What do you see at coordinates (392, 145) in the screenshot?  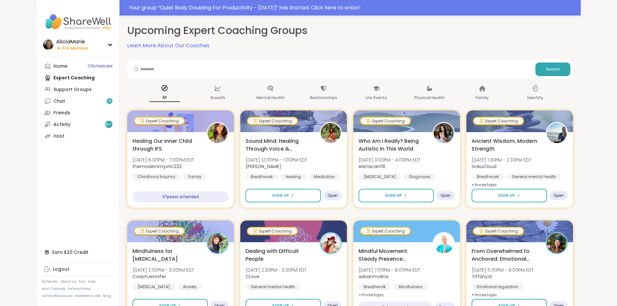 I see `span: Who Am I Really? Being Autistic In This World` at bounding box center [392, 145].